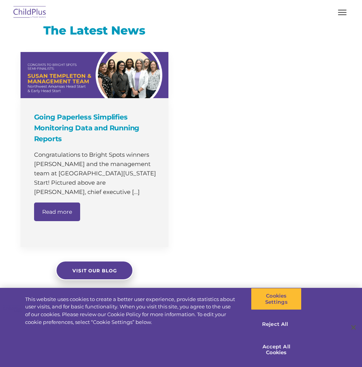 The image size is (362, 367). I want to click on img: ChildPlus by Procare Solutions, so click(30, 12).